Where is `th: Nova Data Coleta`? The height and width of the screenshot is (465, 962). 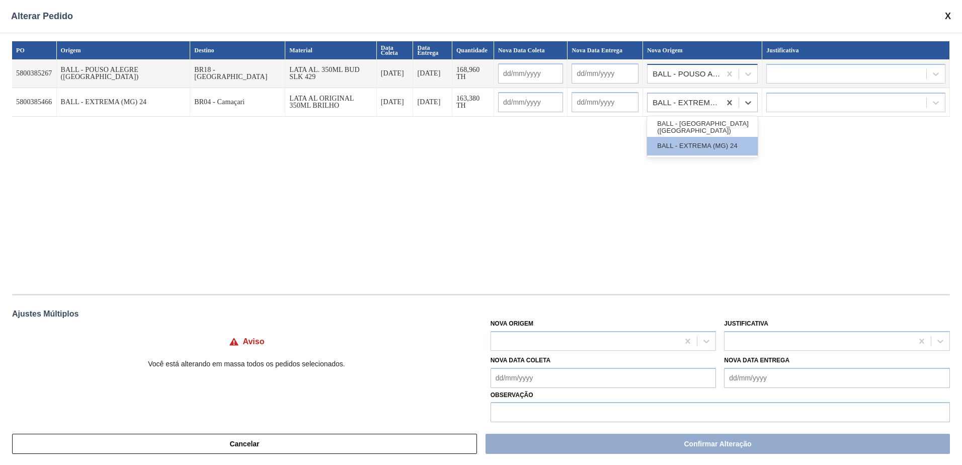 th: Nova Data Coleta is located at coordinates (531, 50).